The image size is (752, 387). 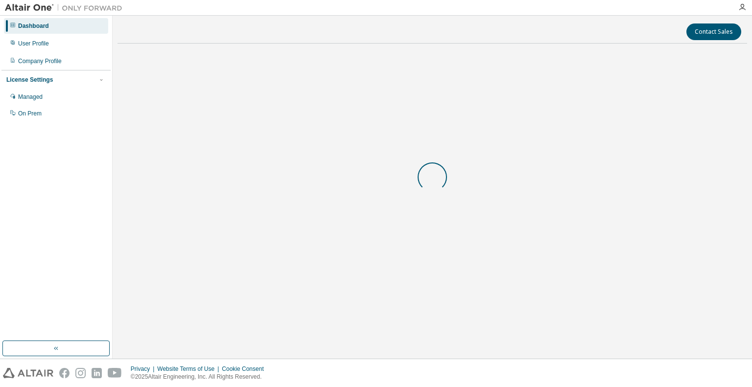 I want to click on p: © 2025 Altair Engineering, Inc. All Rights Reserved., so click(x=200, y=377).